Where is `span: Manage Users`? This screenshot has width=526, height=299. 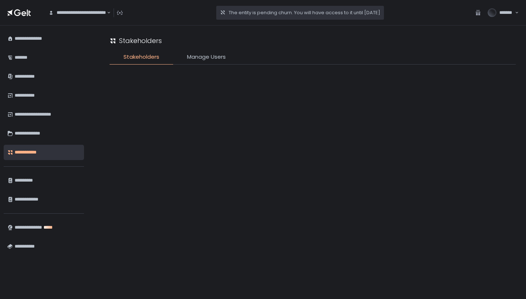
span: Manage Users is located at coordinates (206, 57).